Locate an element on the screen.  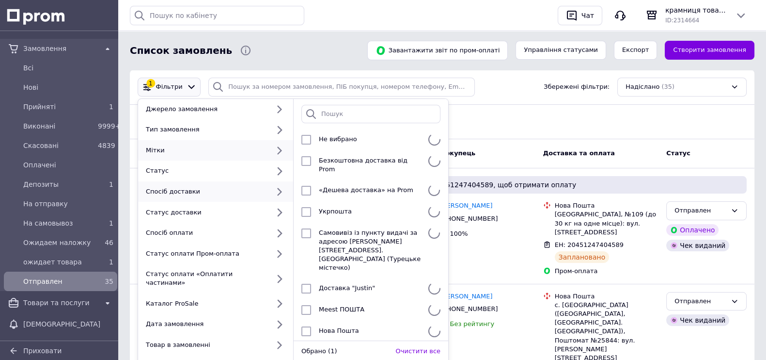
div: Товар в замовленні is located at coordinates (206, 345).